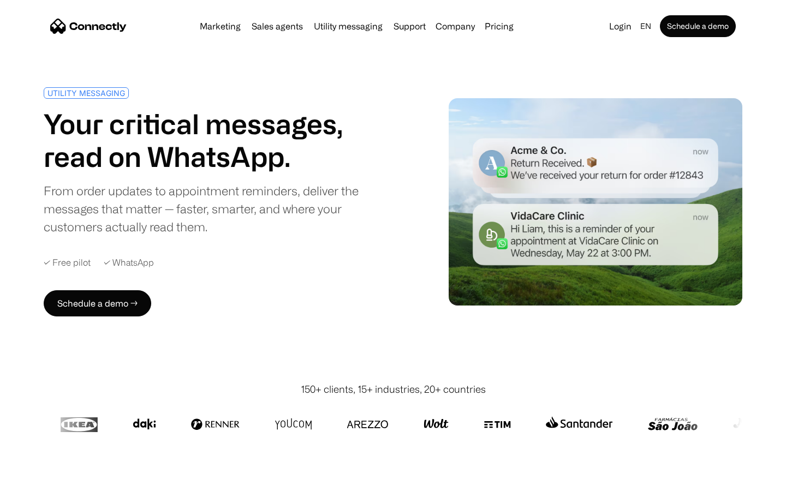 This screenshot has width=786, height=491. Describe the element at coordinates (216, 208) in the screenshot. I see `div: From order updates to appointment reminders, deliver the messages that matter — faster, smarter, ...` at that location.